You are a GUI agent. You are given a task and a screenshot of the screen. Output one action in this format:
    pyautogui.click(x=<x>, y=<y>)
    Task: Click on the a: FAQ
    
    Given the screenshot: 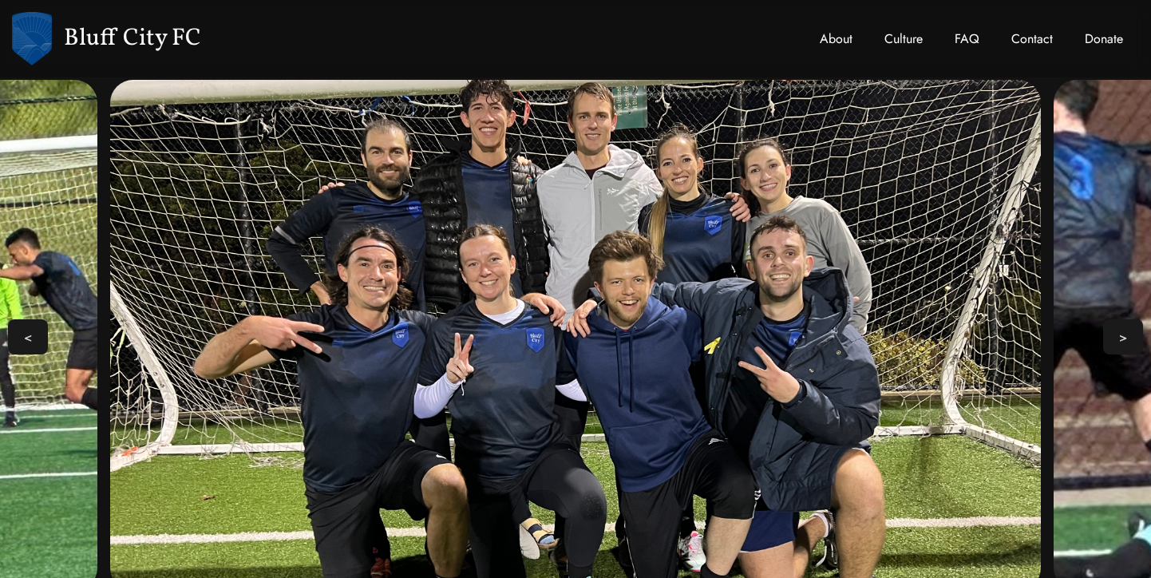 What is the action you would take?
    pyautogui.click(x=966, y=39)
    